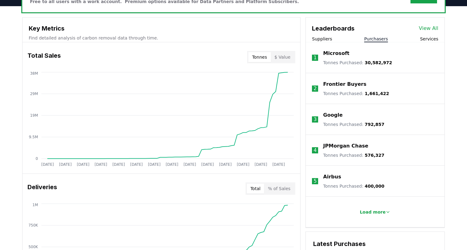 Image resolution: width=467 pixels, height=250 pixels. I want to click on p: Google, so click(332, 115).